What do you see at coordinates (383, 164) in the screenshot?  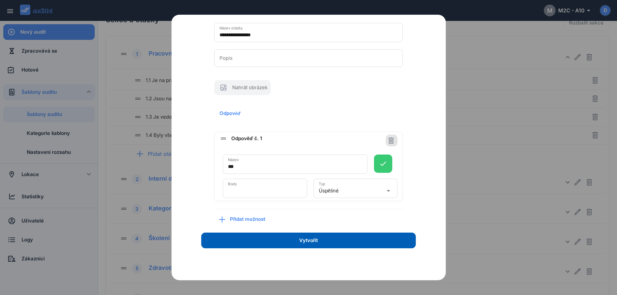 I see `i: done` at bounding box center [383, 164].